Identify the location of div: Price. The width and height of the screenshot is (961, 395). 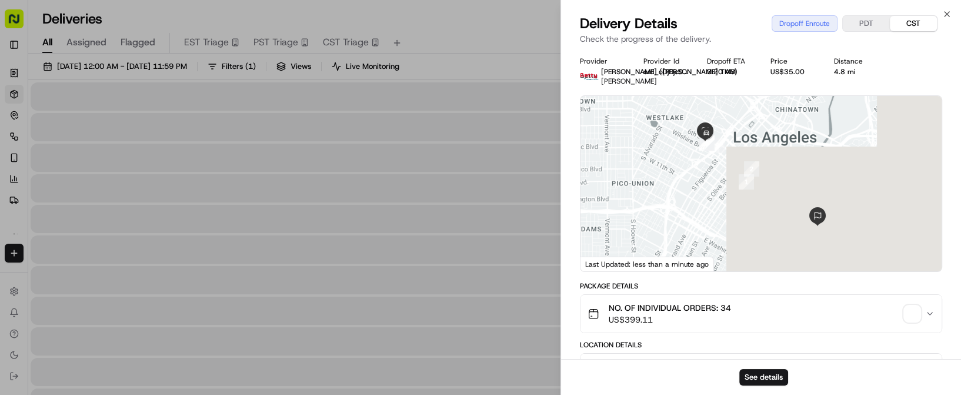
(793, 61).